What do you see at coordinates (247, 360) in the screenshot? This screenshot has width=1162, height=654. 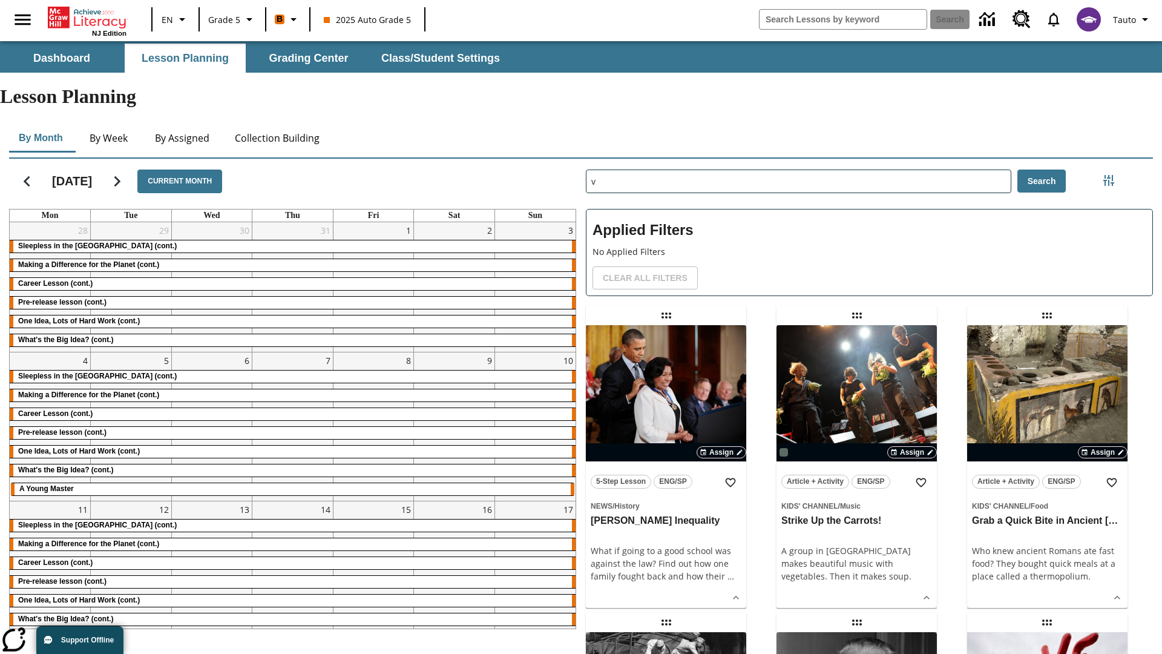 I see `a: August 6, 2025` at bounding box center [247, 360].